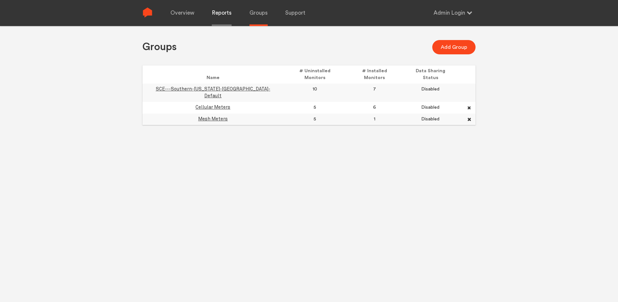 The height and width of the screenshot is (302, 618). What do you see at coordinates (213, 119) in the screenshot?
I see `a: Mesh Meters` at bounding box center [213, 119].